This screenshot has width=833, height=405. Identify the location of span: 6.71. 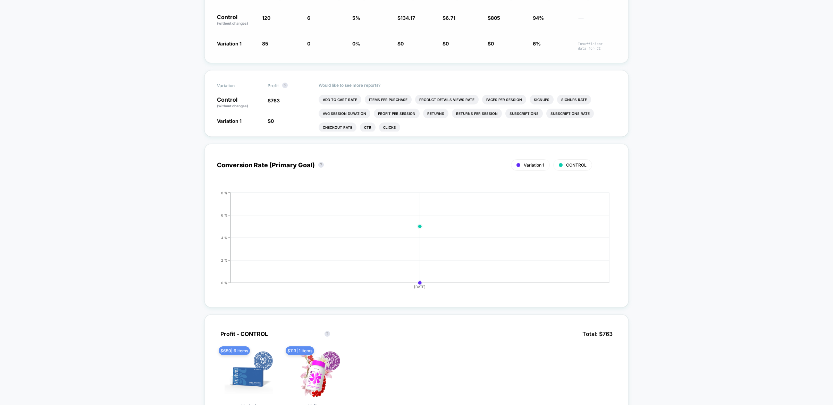
(451, 18).